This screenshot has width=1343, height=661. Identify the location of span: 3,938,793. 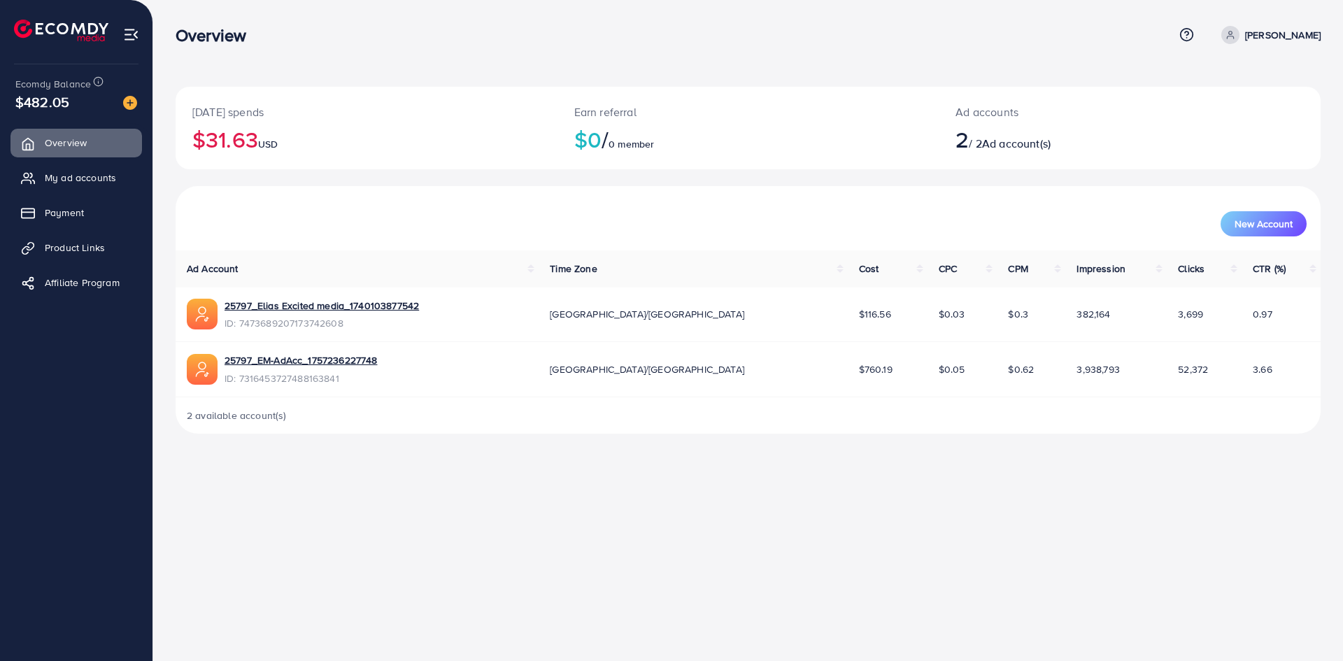
(1097, 369).